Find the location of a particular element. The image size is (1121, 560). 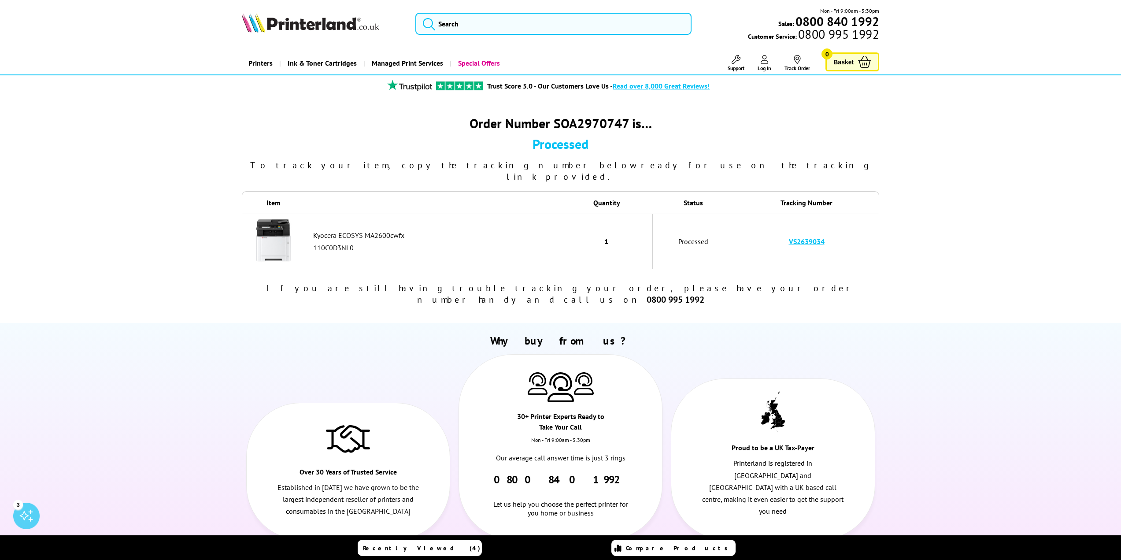

b: 0800 995 1992 is located at coordinates (675, 300).